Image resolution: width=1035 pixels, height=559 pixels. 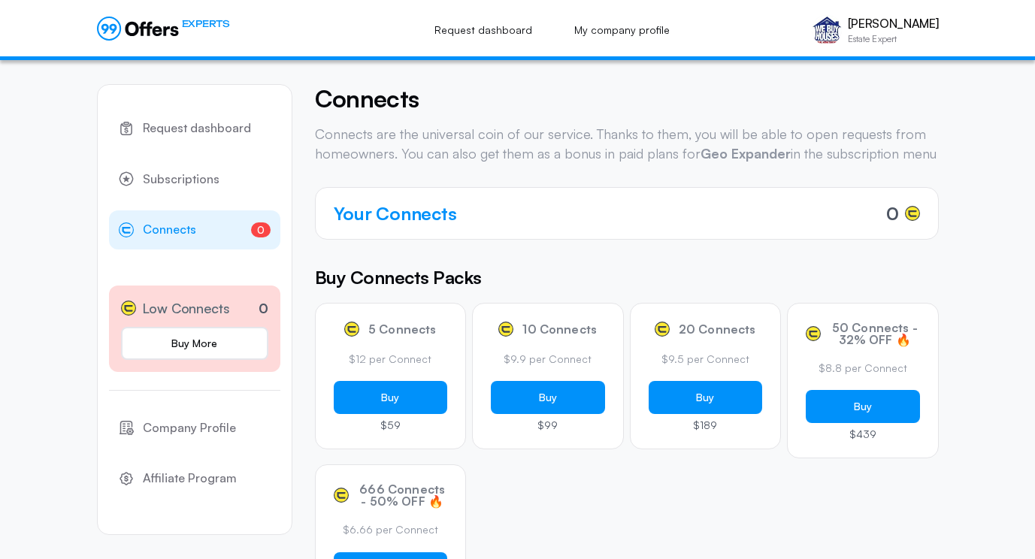 I want to click on span: 10 Connects, so click(x=559, y=329).